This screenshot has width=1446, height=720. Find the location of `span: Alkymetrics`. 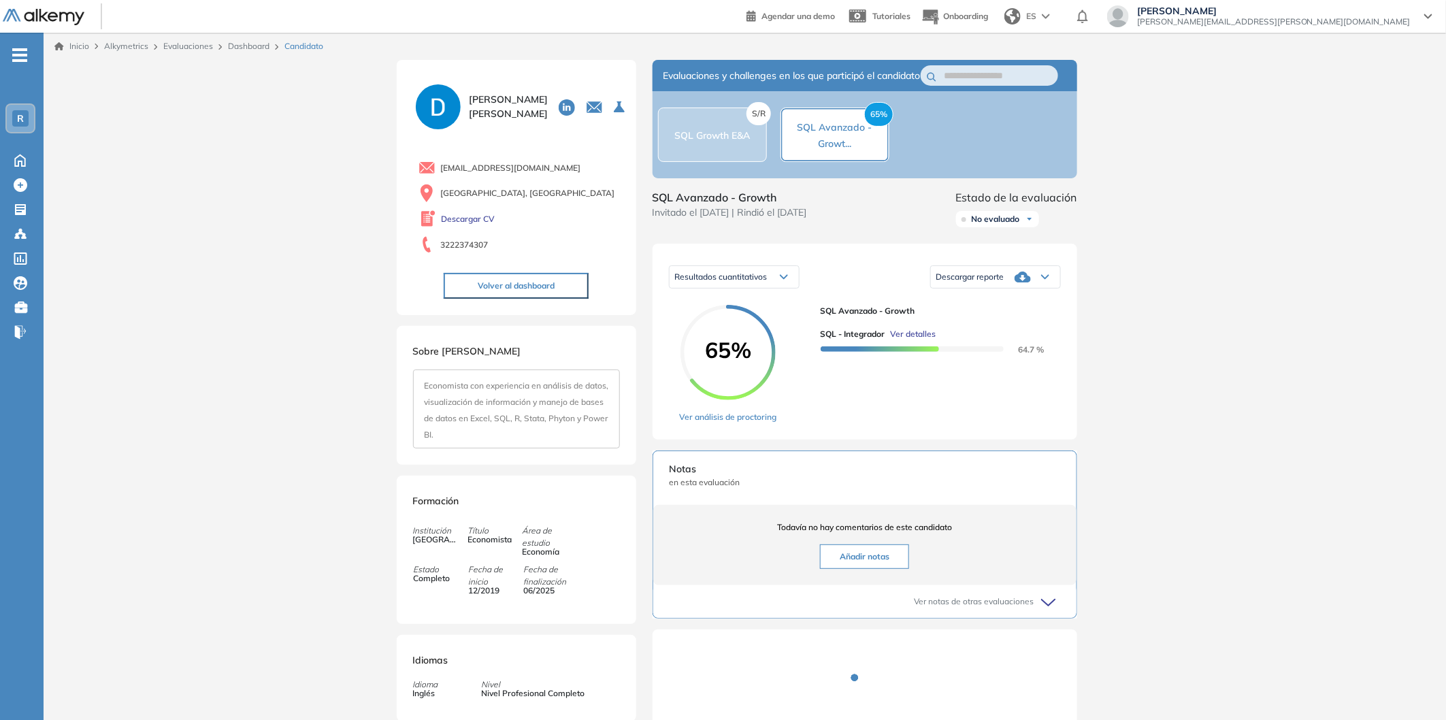

span: Alkymetrics is located at coordinates (126, 46).